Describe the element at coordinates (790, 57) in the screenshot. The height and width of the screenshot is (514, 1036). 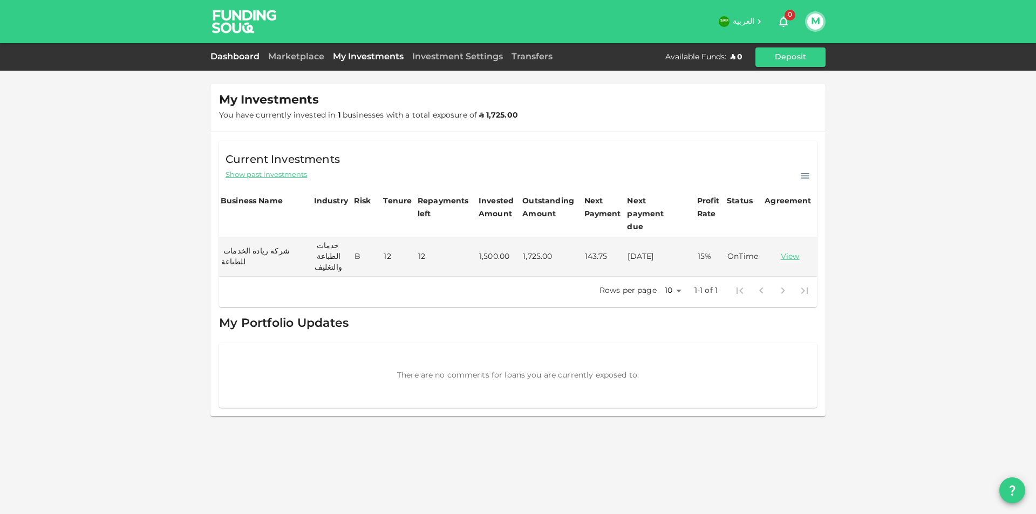
I see `button: Deposit` at that location.